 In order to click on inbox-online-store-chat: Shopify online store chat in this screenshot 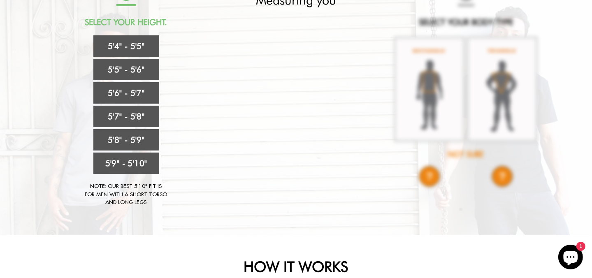, I will do `click(571, 258)`.